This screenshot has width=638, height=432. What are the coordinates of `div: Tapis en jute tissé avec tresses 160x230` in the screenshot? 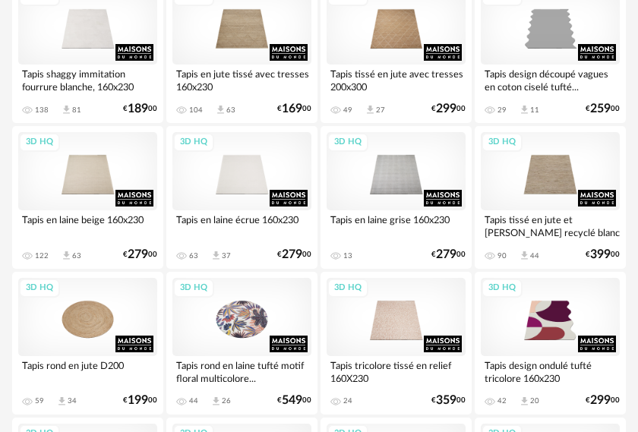 It's located at (242, 80).